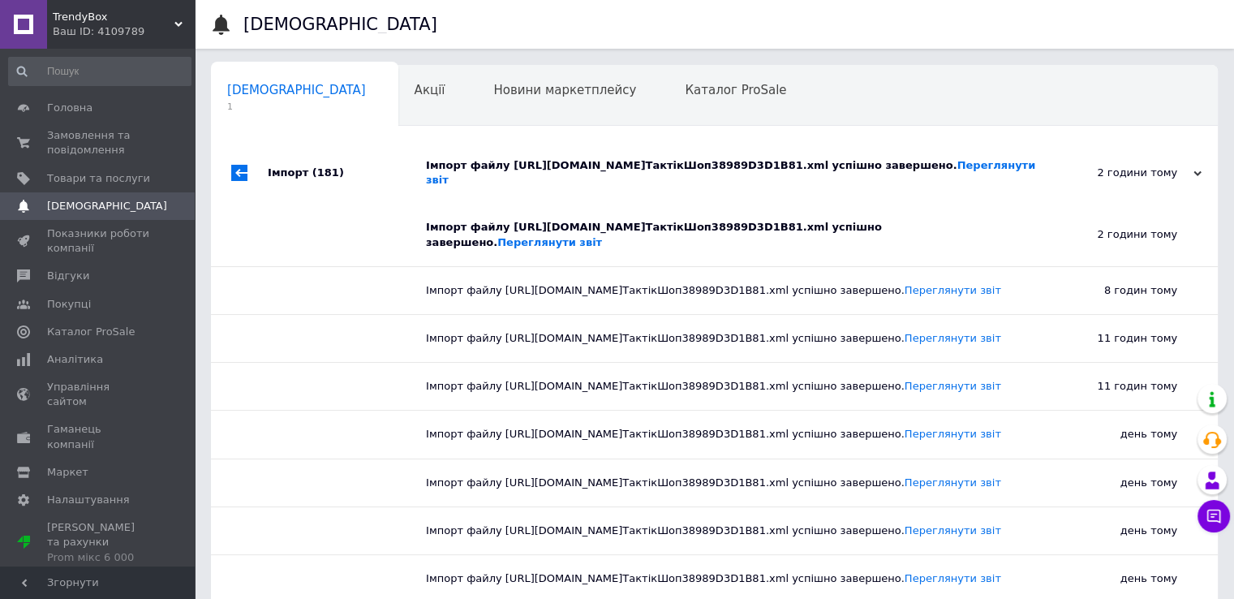  Describe the element at coordinates (67, 472) in the screenshot. I see `span: Маркет` at that location.